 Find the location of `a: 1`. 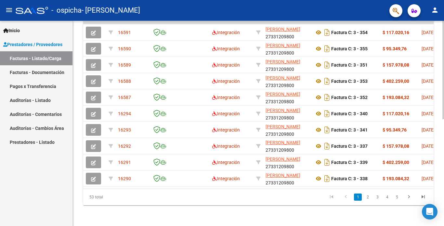

a: 1 is located at coordinates (358, 197).